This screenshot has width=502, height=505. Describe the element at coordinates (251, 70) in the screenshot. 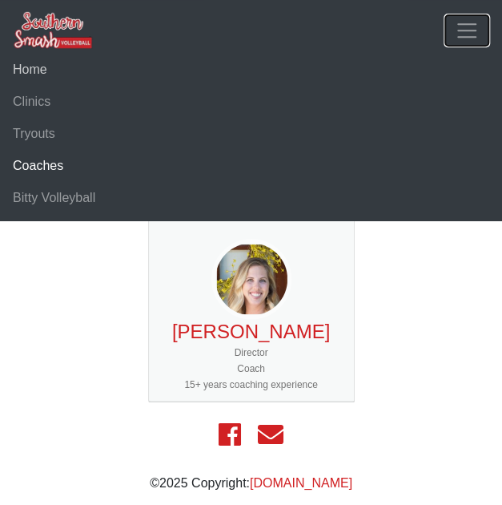

I see `a: Home` at that location.